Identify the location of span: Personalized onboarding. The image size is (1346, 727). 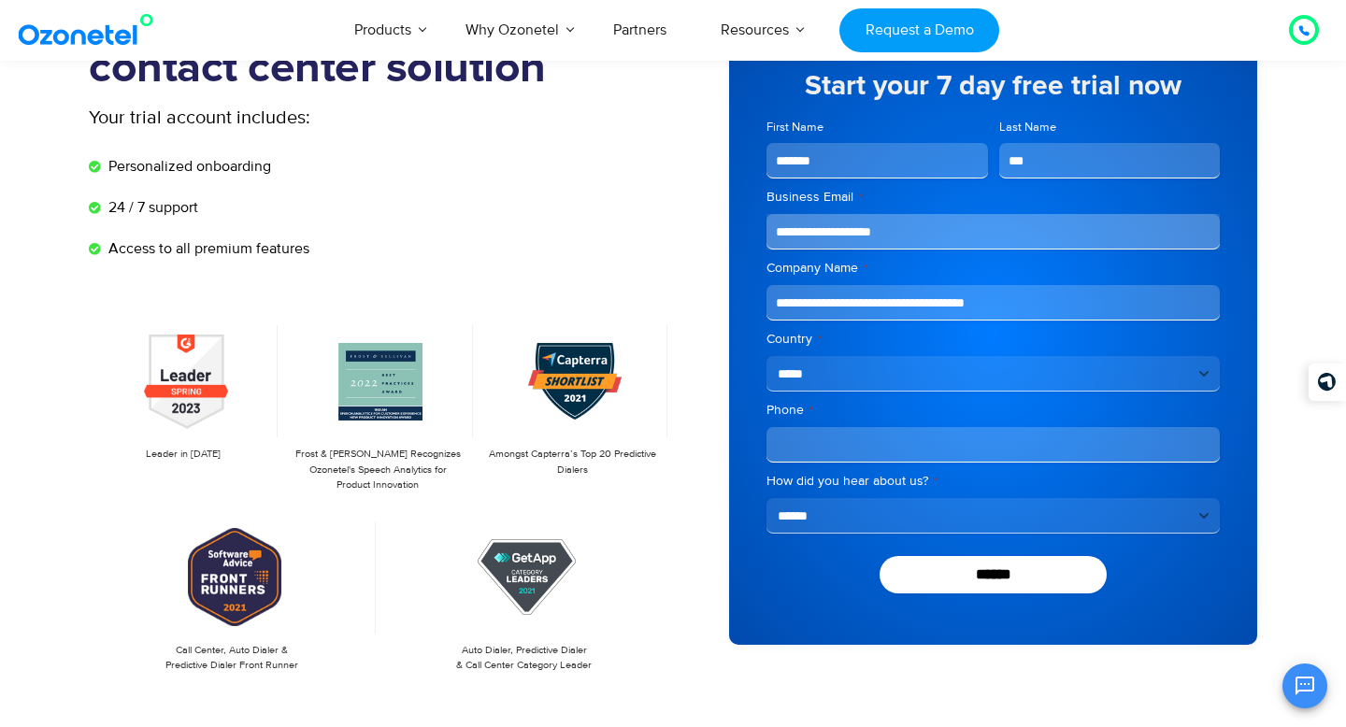
(187, 166).